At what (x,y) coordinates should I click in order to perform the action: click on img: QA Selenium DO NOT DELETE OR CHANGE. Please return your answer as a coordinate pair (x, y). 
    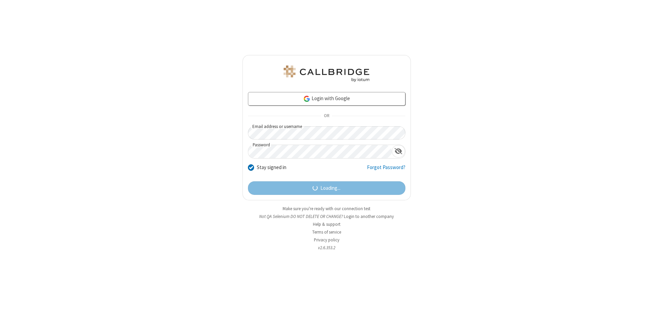
    Looking at the image, I should click on (326, 74).